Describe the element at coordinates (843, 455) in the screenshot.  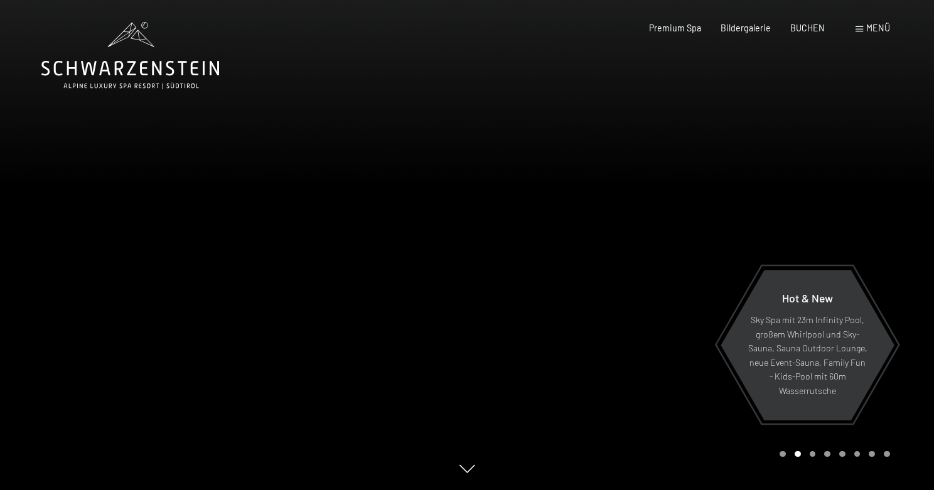
I see `div: Carousel Page 5` at that location.